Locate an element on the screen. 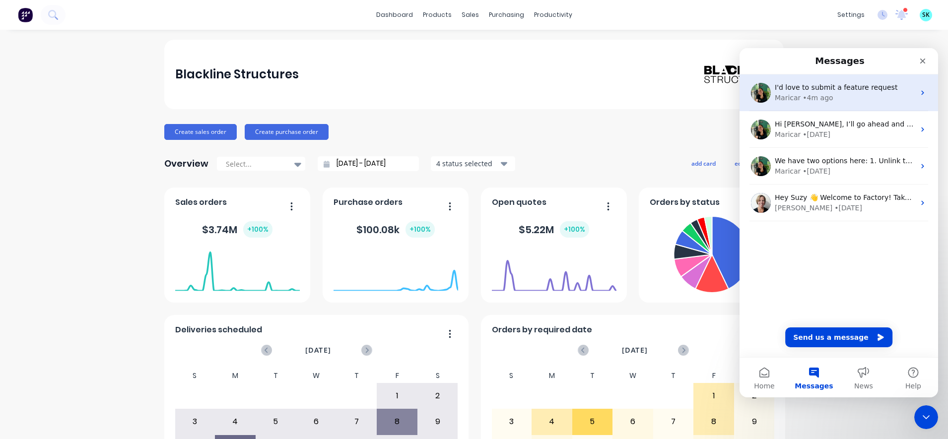  span: Sales orders is located at coordinates (201, 202).